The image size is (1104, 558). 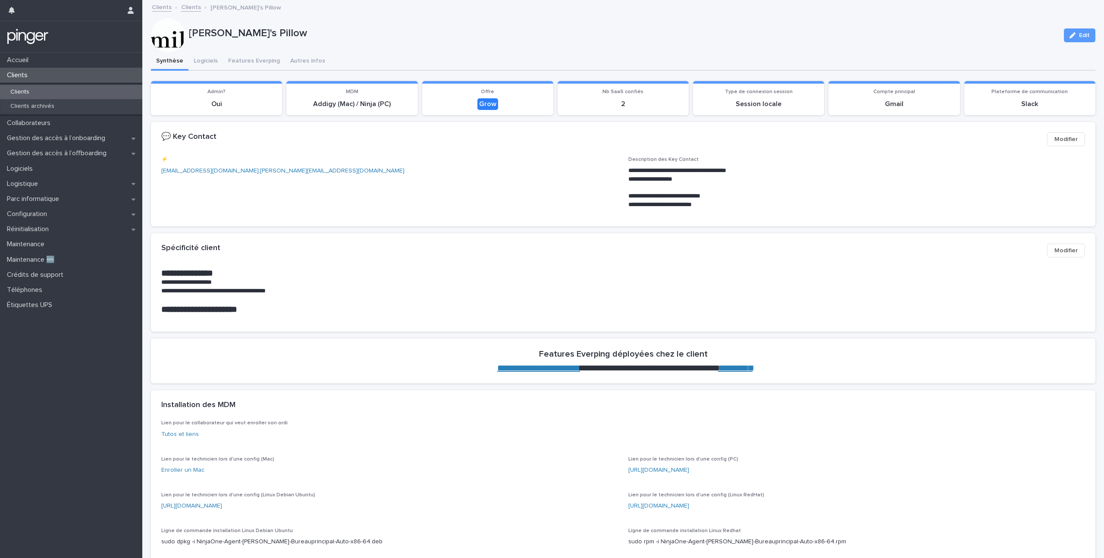 What do you see at coordinates (216, 92) in the screenshot?
I see `span: Admin?` at bounding box center [216, 92].